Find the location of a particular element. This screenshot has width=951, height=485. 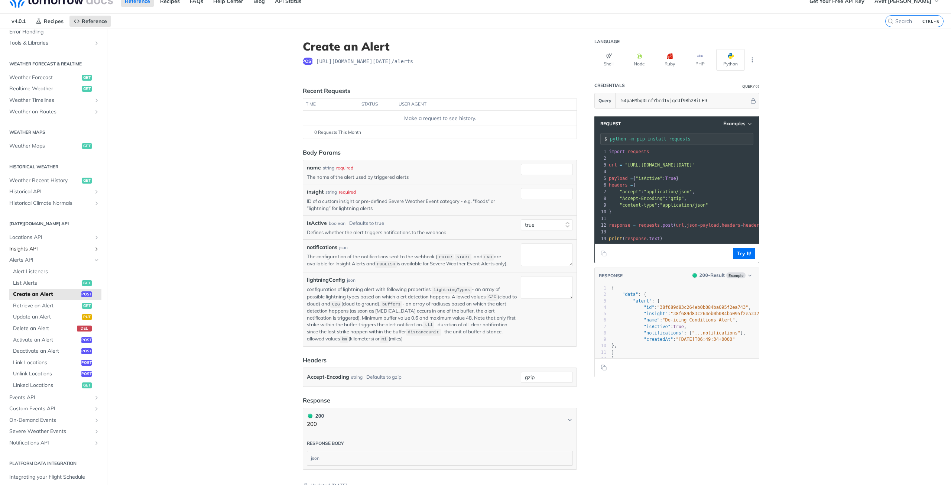

span: "notifications" is located at coordinates (664, 333).